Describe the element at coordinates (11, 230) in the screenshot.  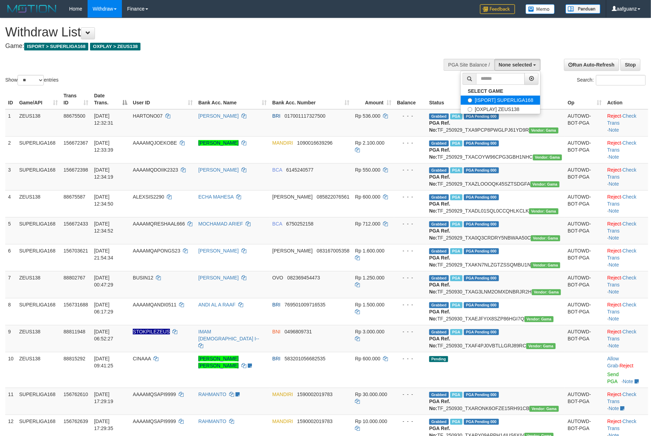
I see `td: 5` at that location.